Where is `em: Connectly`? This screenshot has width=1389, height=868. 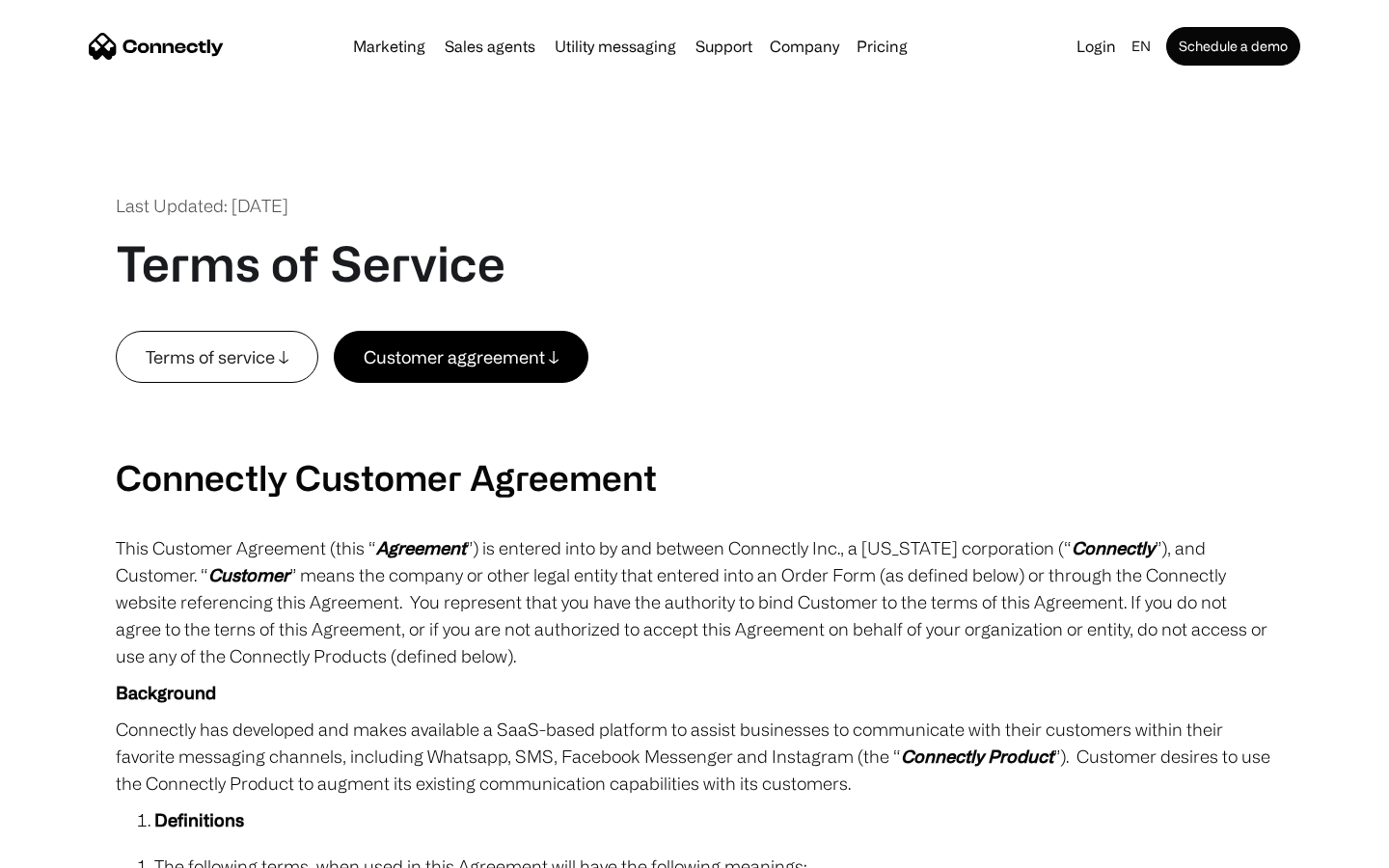 em: Connectly is located at coordinates (1113, 548).